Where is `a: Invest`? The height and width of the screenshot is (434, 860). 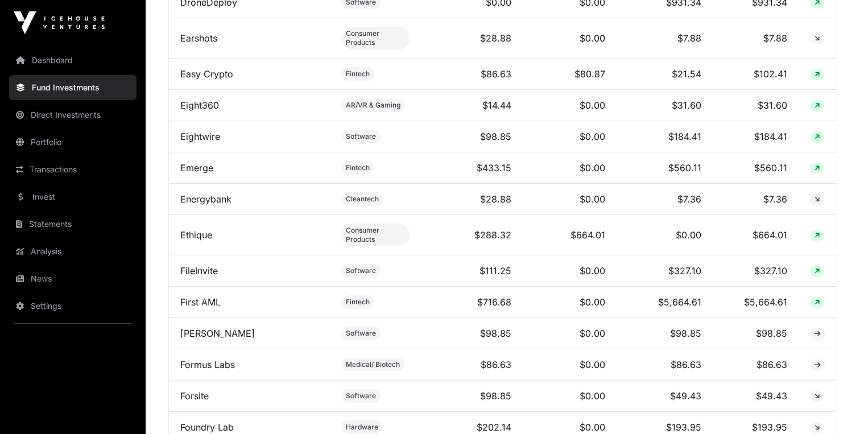 a: Invest is located at coordinates (73, 197).